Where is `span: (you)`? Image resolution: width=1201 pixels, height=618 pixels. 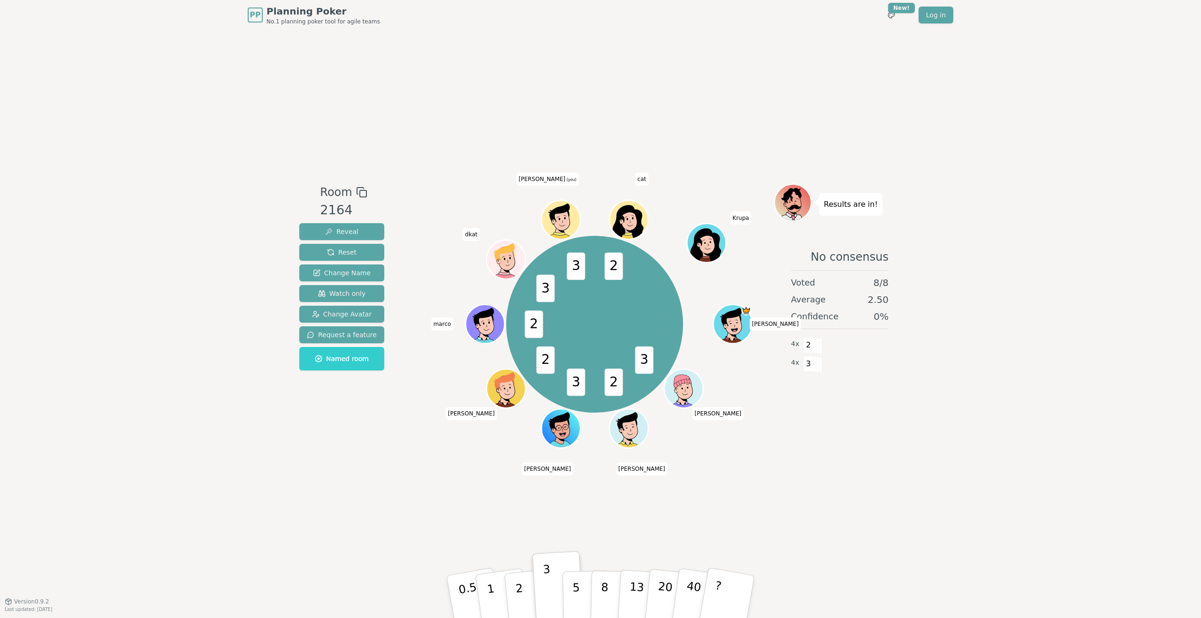 span: (you) is located at coordinates (571, 180).